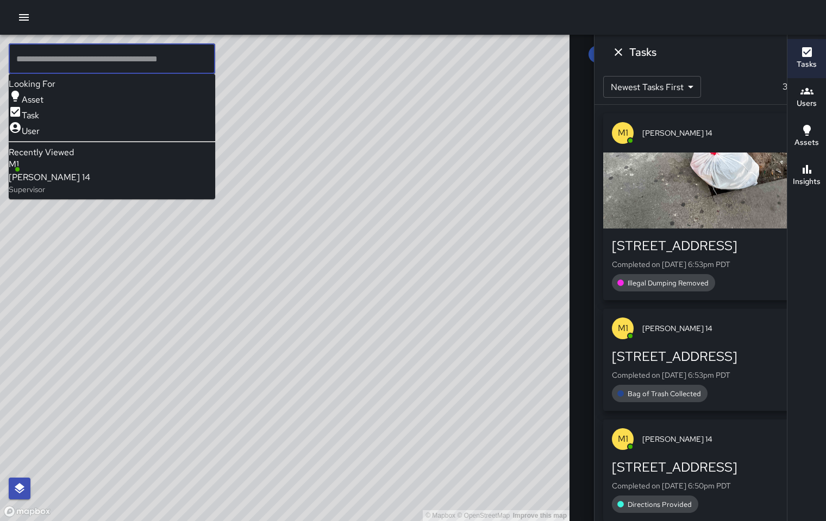 This screenshot has height=521, width=826. Describe the element at coordinates (806, 182) in the screenshot. I see `h6: Insights` at that location.